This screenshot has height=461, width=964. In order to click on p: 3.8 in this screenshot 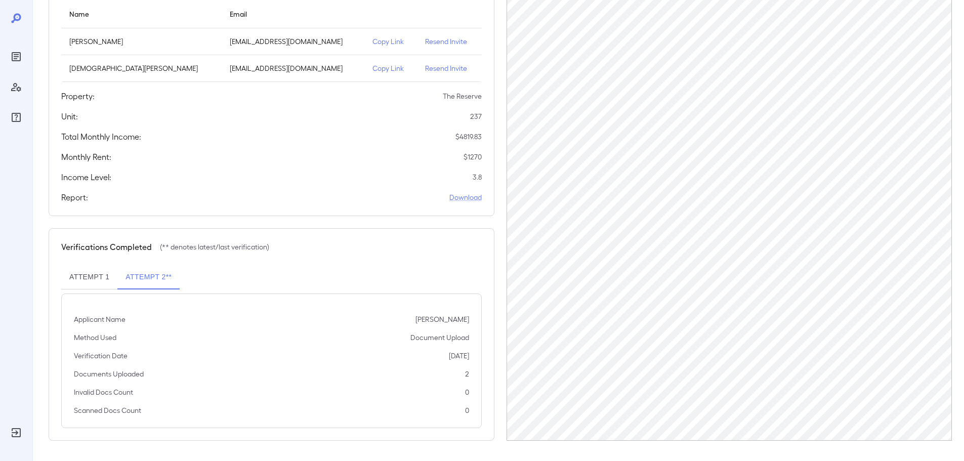, I will do `click(477, 177)`.